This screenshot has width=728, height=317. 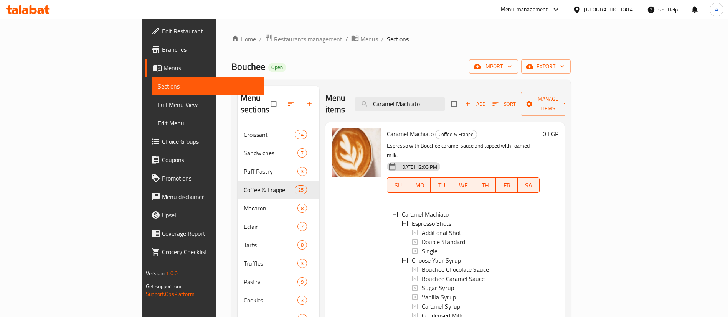 I want to click on div: Eclair, so click(x=271, y=227).